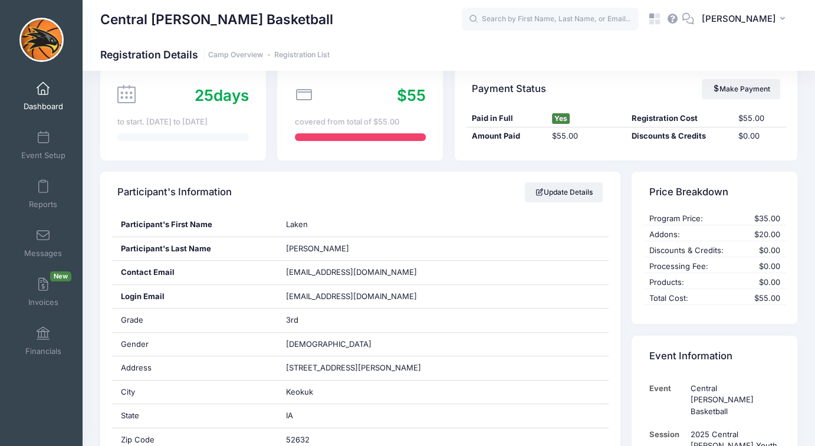  I want to click on span: 3rd, so click(292, 319).